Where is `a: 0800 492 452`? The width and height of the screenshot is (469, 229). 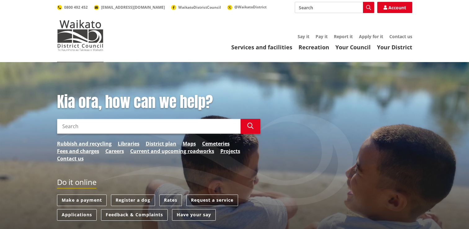 a: 0800 492 452 is located at coordinates (72, 7).